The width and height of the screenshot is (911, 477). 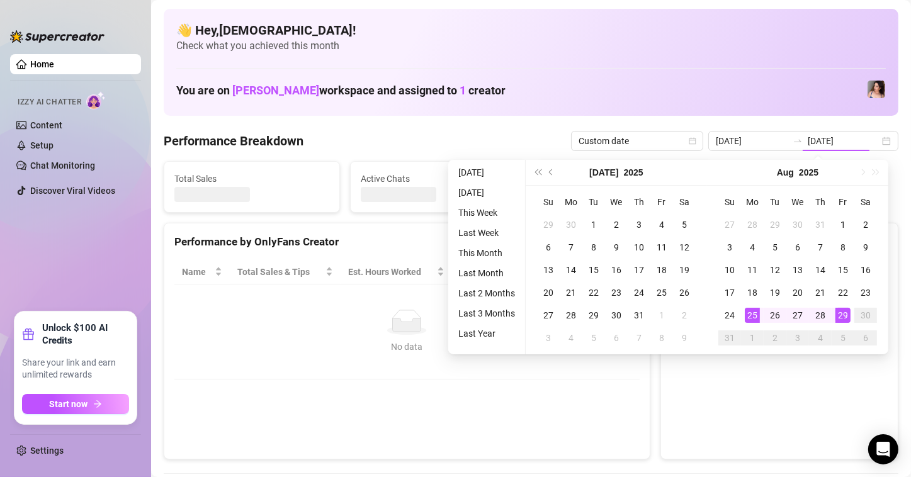 I want to click on span: Share your link and earn unlimited rewards, so click(x=76, y=369).